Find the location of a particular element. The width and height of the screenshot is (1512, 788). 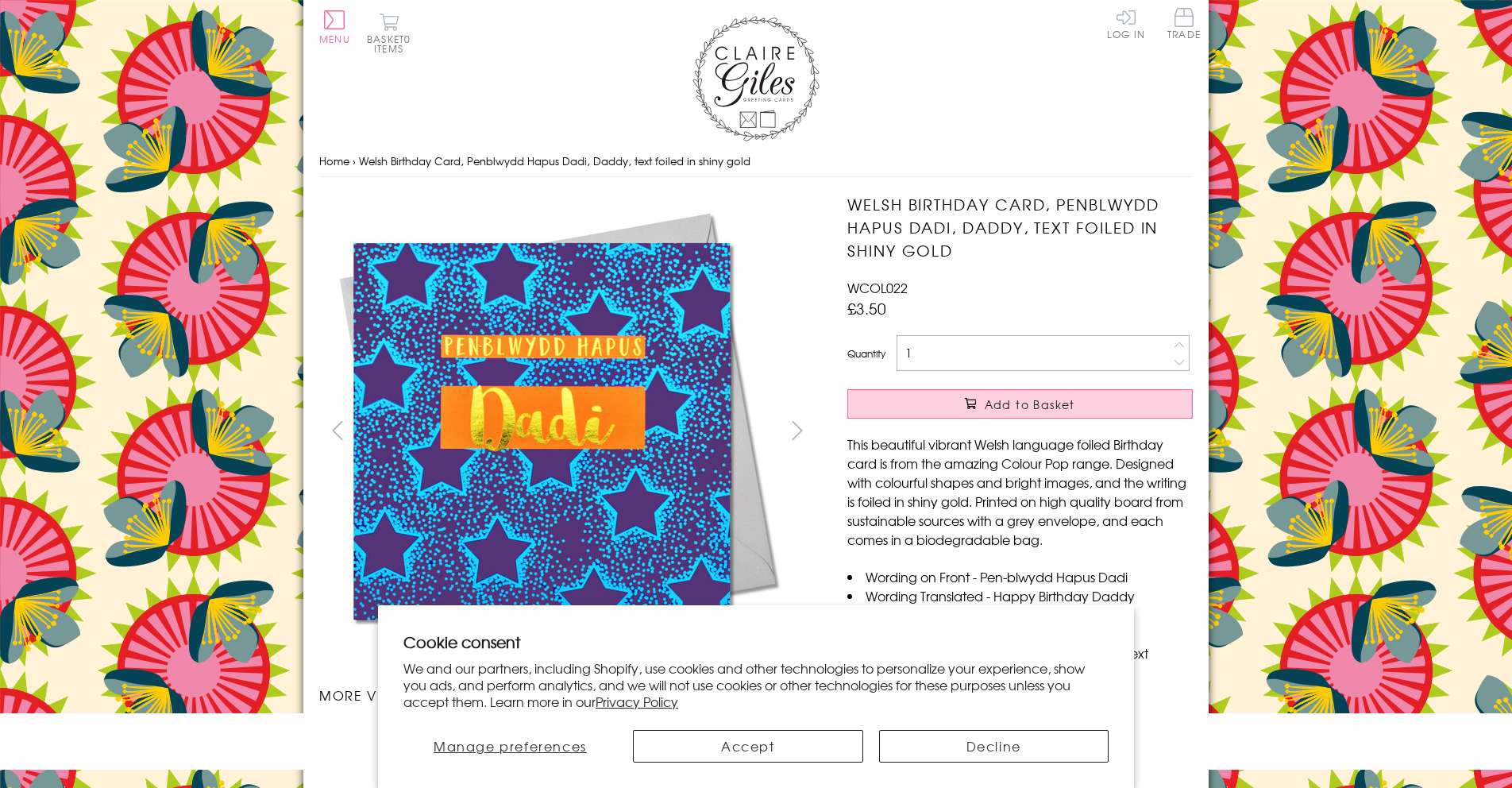

p: This beautiful vibrant Welsh language foiled Birthday card is from the amazing Colour Pop range. ... is located at coordinates (1019, 492).